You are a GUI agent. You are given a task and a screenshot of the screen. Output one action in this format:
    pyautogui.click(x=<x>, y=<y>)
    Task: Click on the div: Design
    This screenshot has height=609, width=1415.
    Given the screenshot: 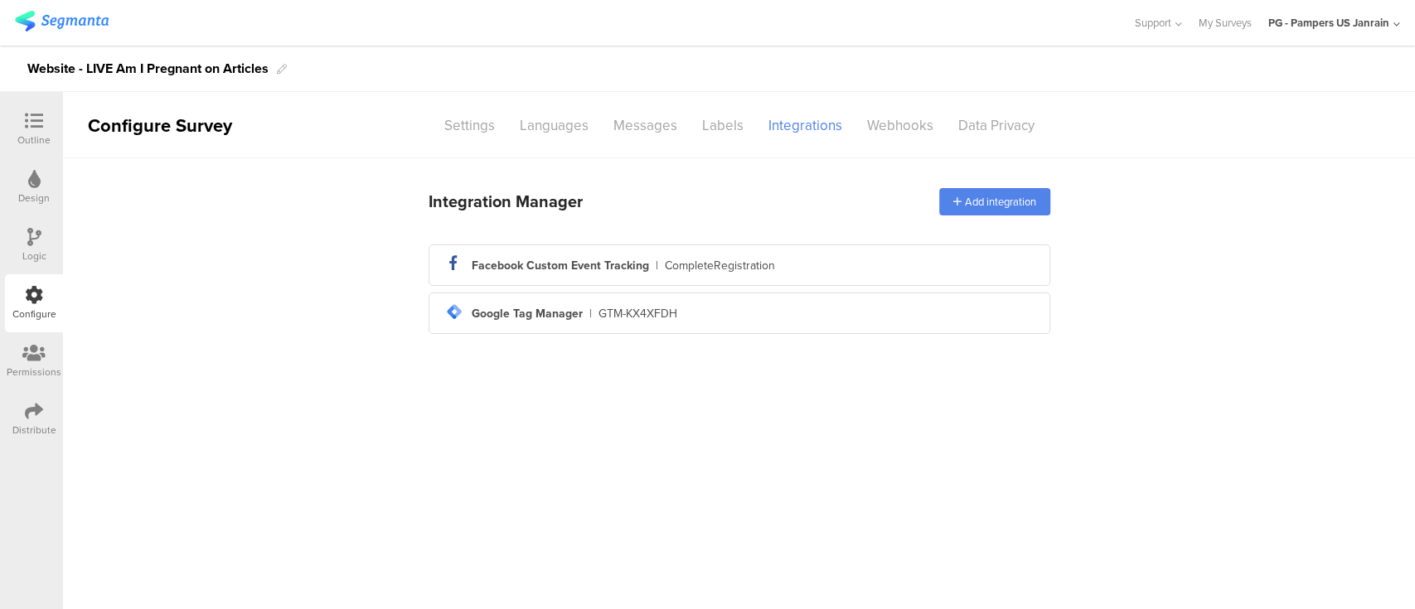 What is the action you would take?
    pyautogui.click(x=34, y=198)
    